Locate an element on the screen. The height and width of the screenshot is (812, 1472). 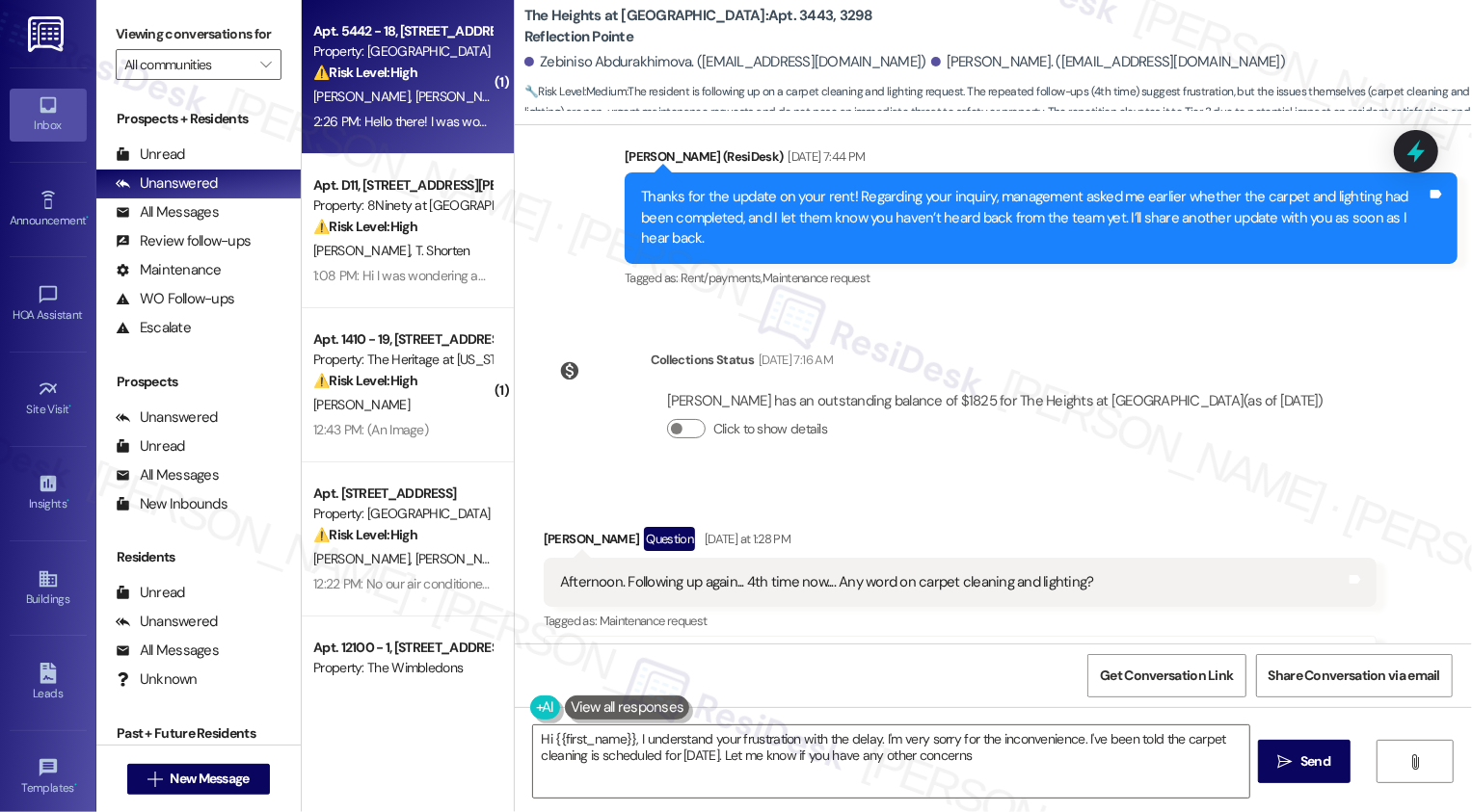
div: 12:43 PM: (An Image) is located at coordinates (370, 430).